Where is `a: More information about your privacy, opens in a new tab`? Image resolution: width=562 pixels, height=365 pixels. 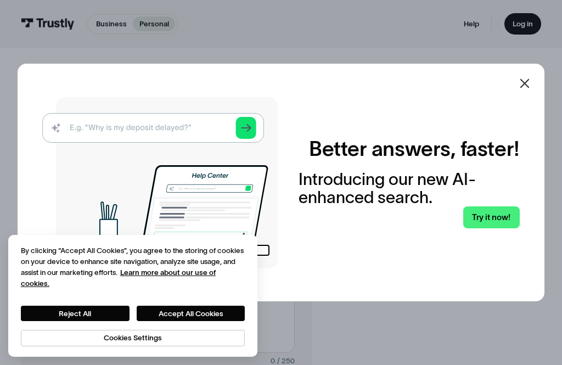 a: More information about your privacy, opens in a new tab is located at coordinates (118, 278).